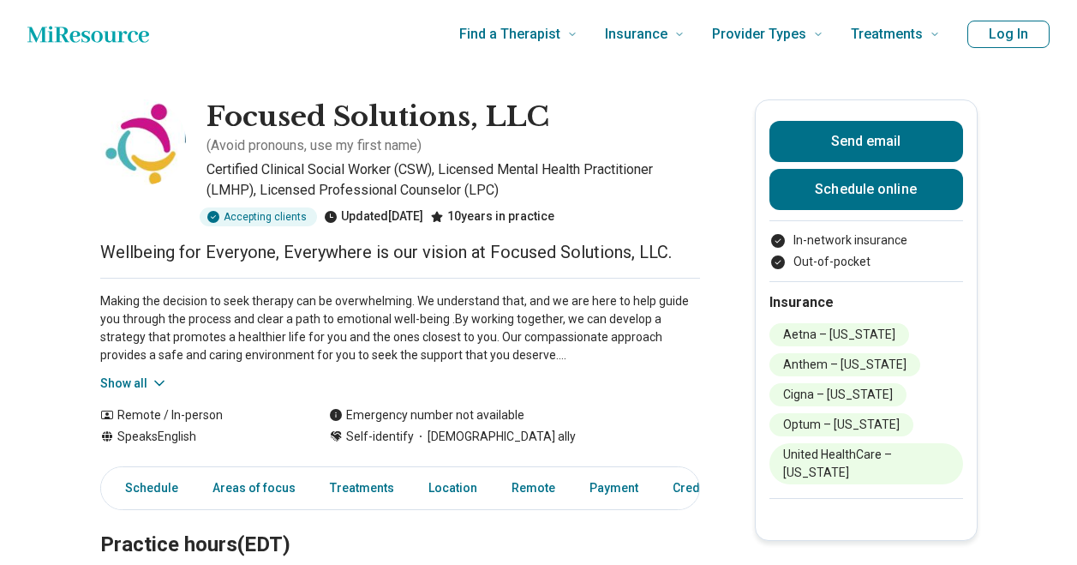 Image resolution: width=1077 pixels, height=565 pixels. What do you see at coordinates (134, 383) in the screenshot?
I see `button: Show all` at bounding box center [134, 383].